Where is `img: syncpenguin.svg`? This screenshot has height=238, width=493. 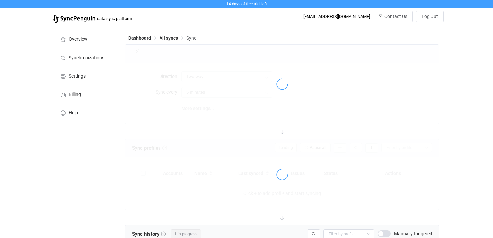
img: syncpenguin.svg is located at coordinates (74, 19).